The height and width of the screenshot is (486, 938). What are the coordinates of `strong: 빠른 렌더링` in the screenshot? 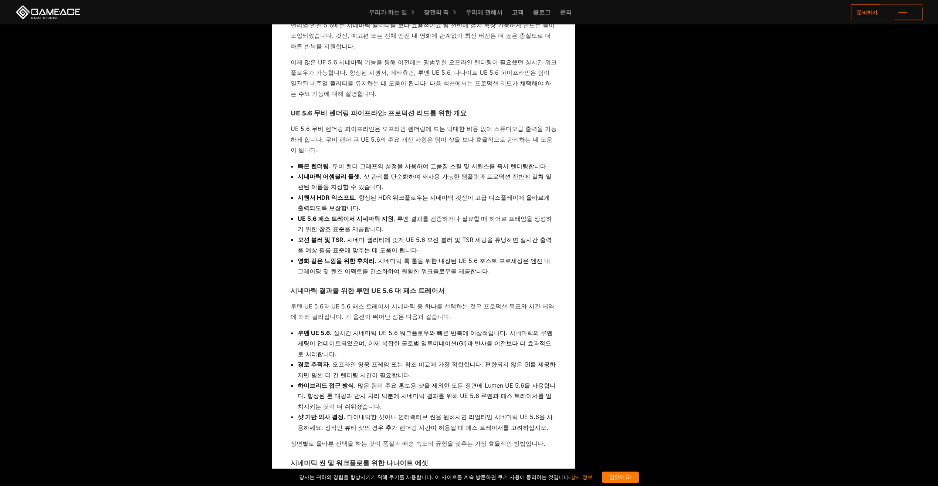 It's located at (313, 166).